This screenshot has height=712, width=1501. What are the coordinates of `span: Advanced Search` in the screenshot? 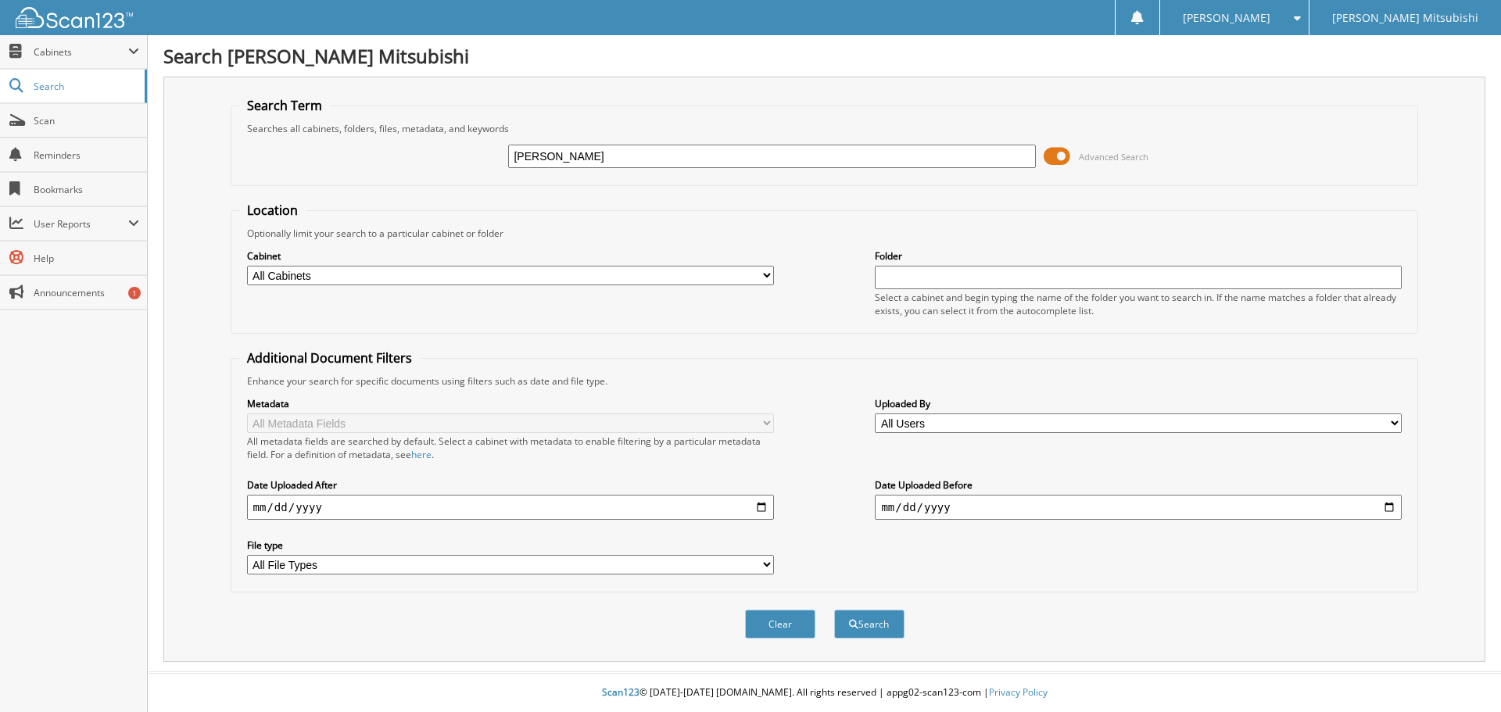 It's located at (1113, 156).